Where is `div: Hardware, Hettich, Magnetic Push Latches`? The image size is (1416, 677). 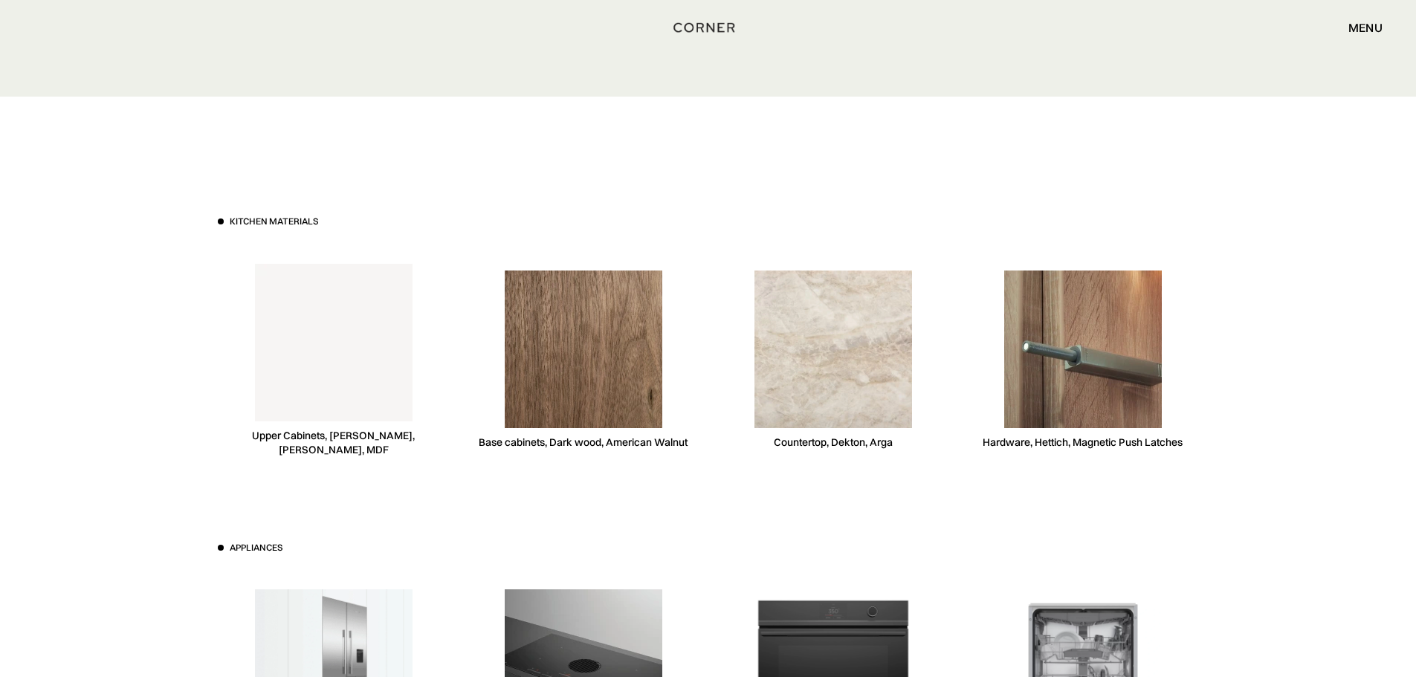
div: Hardware, Hettich, Magnetic Push Latches is located at coordinates (1082, 442).